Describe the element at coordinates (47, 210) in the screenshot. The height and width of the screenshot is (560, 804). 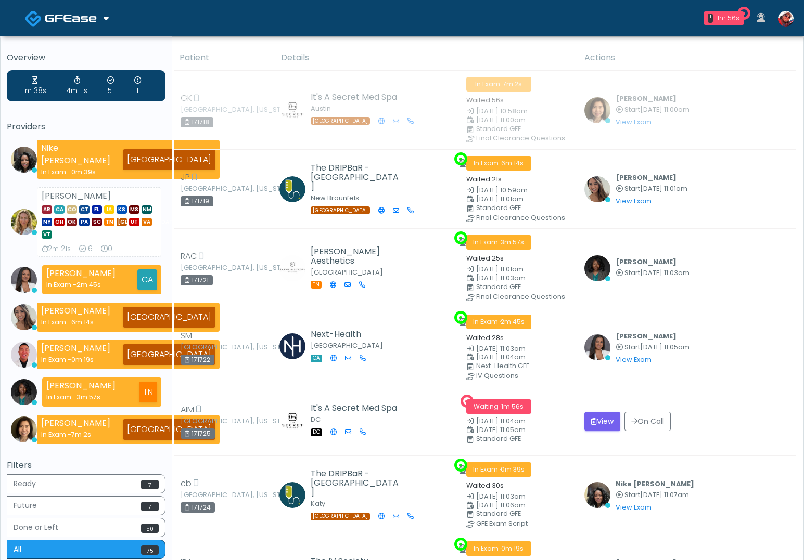
I see `span: AR` at that location.